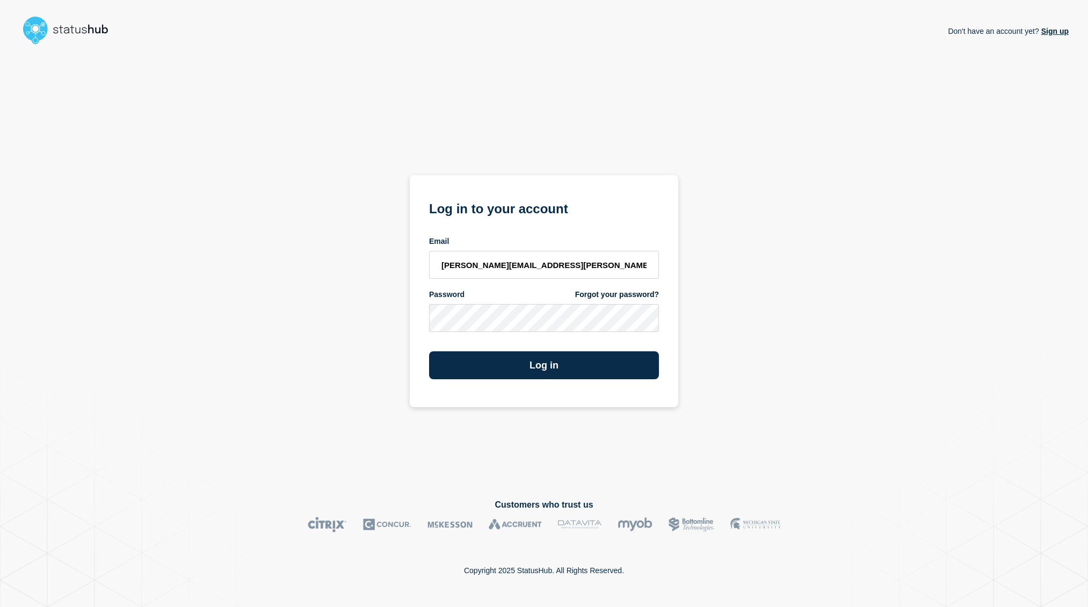 Image resolution: width=1088 pixels, height=607 pixels. What do you see at coordinates (755, 524) in the screenshot?
I see `img: MSU logo` at bounding box center [755, 524].